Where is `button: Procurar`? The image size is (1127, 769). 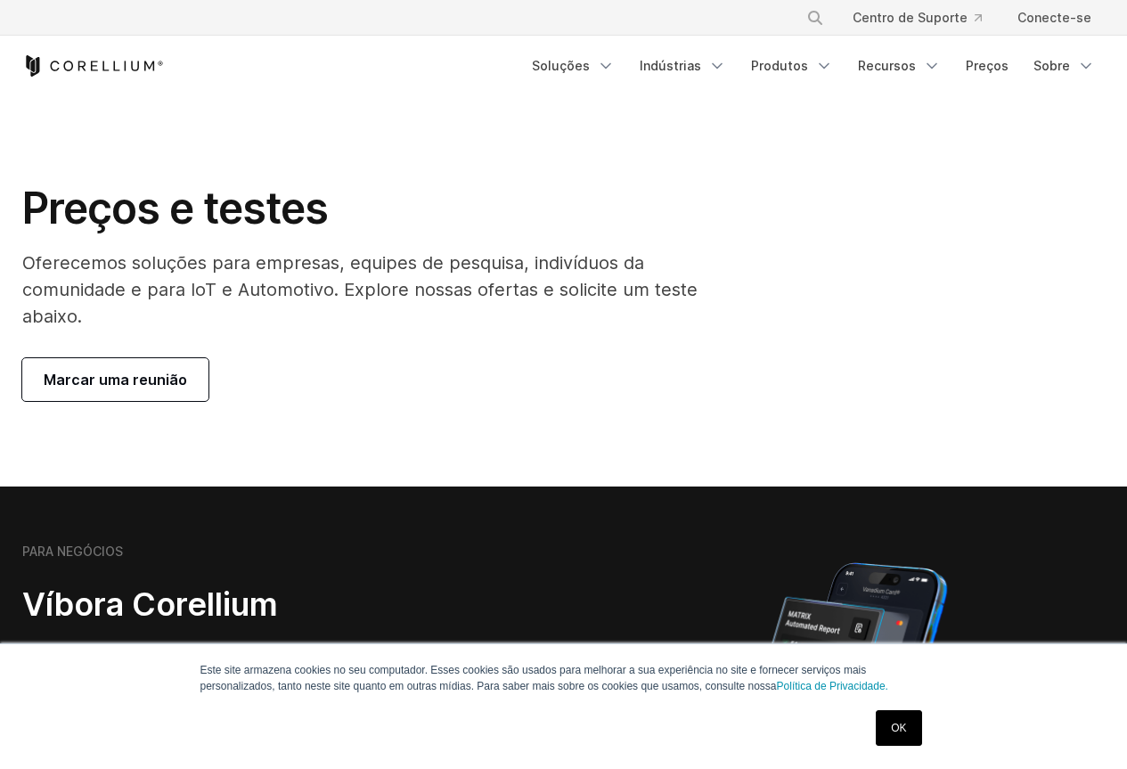
button: Procurar is located at coordinates (815, 18).